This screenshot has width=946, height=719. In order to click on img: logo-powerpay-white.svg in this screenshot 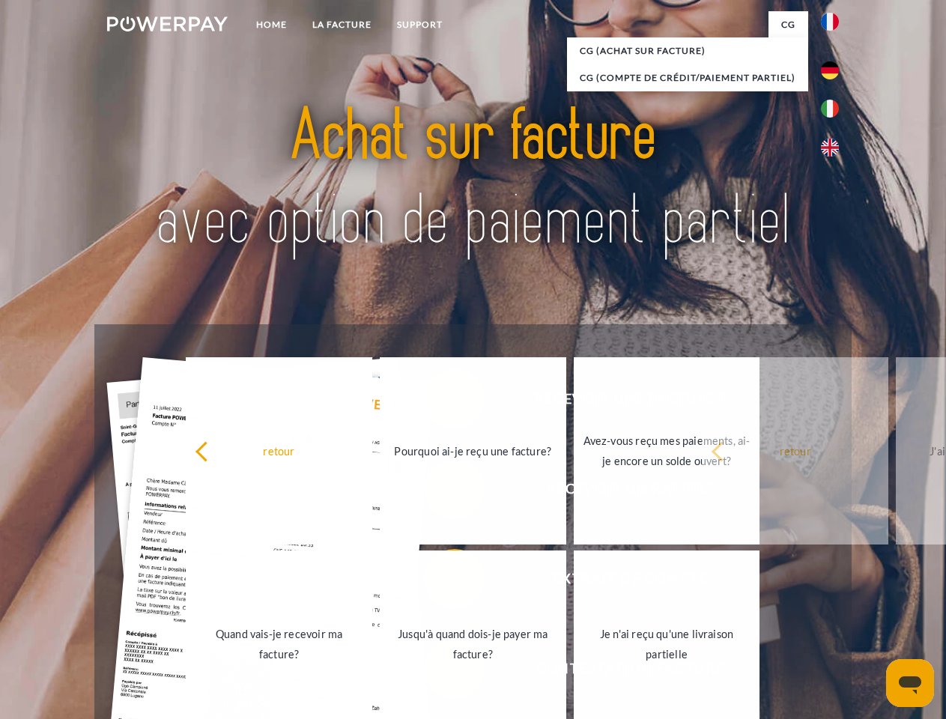, I will do `click(167, 24)`.